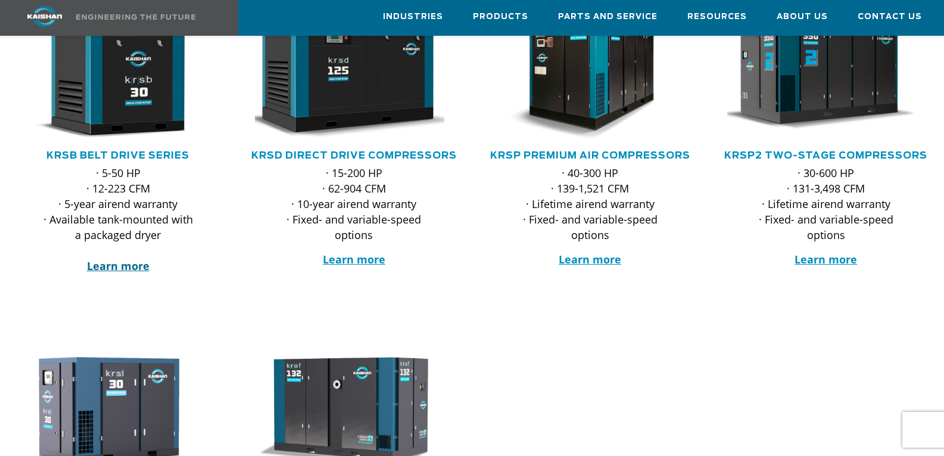 Image resolution: width=944 pixels, height=456 pixels. What do you see at coordinates (413, 17) in the screenshot?
I see `a: Industries` at bounding box center [413, 17].